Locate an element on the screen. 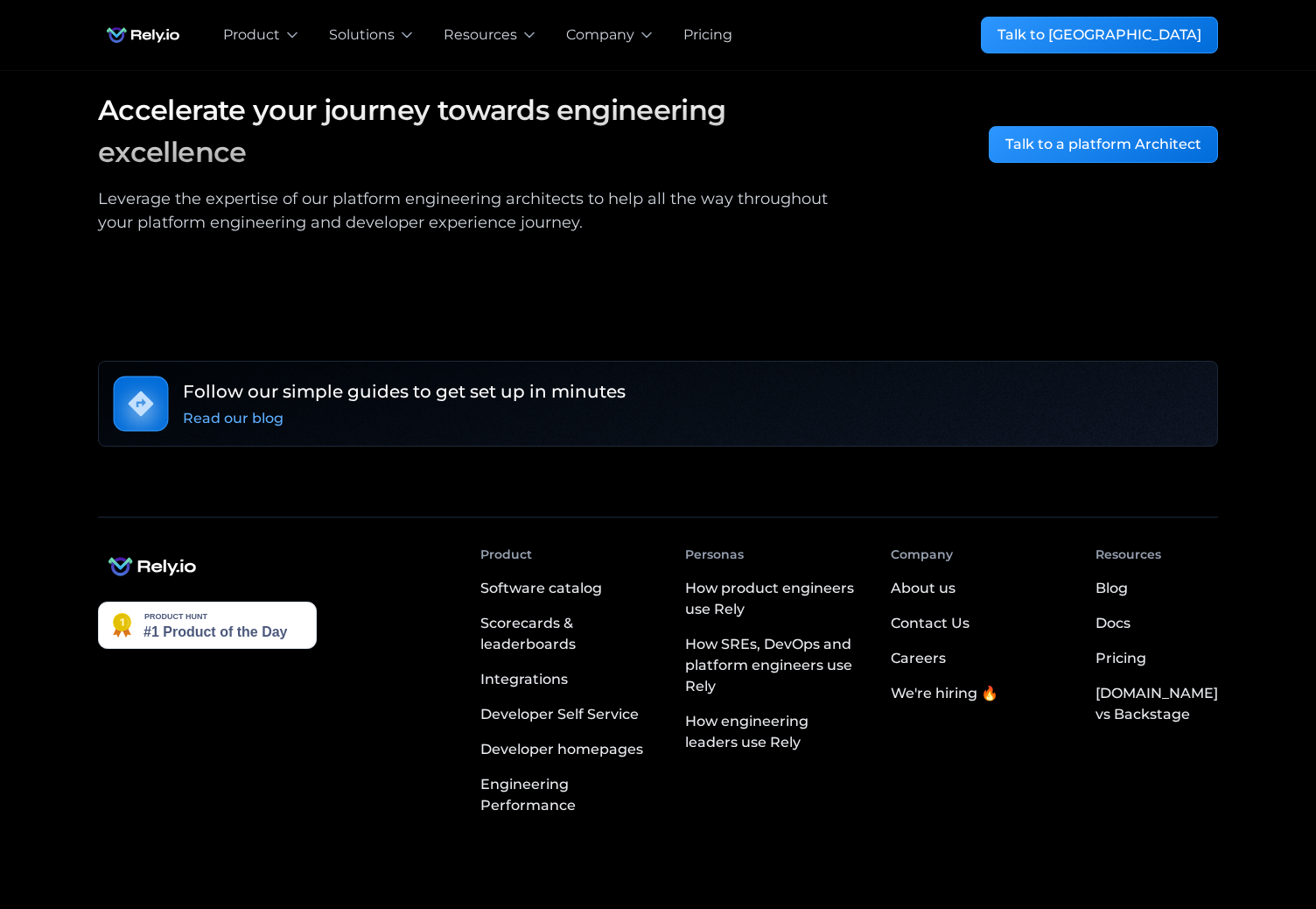 The image size is (1316, 909). div: Software catalog is located at coordinates (541, 589).